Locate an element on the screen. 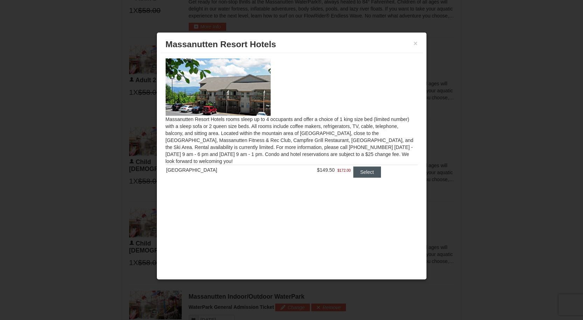 This screenshot has height=320, width=583. button: Select is located at coordinates (367, 172).